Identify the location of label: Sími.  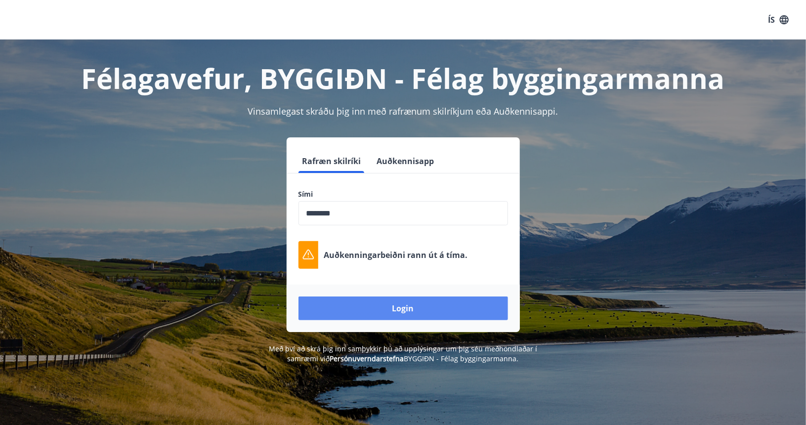
(403, 194).